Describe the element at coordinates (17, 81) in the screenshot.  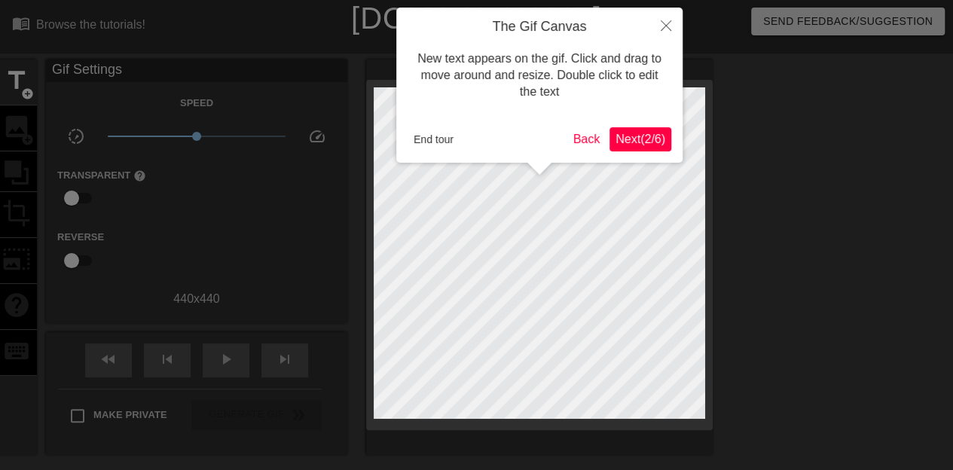
I see `span: title` at that location.